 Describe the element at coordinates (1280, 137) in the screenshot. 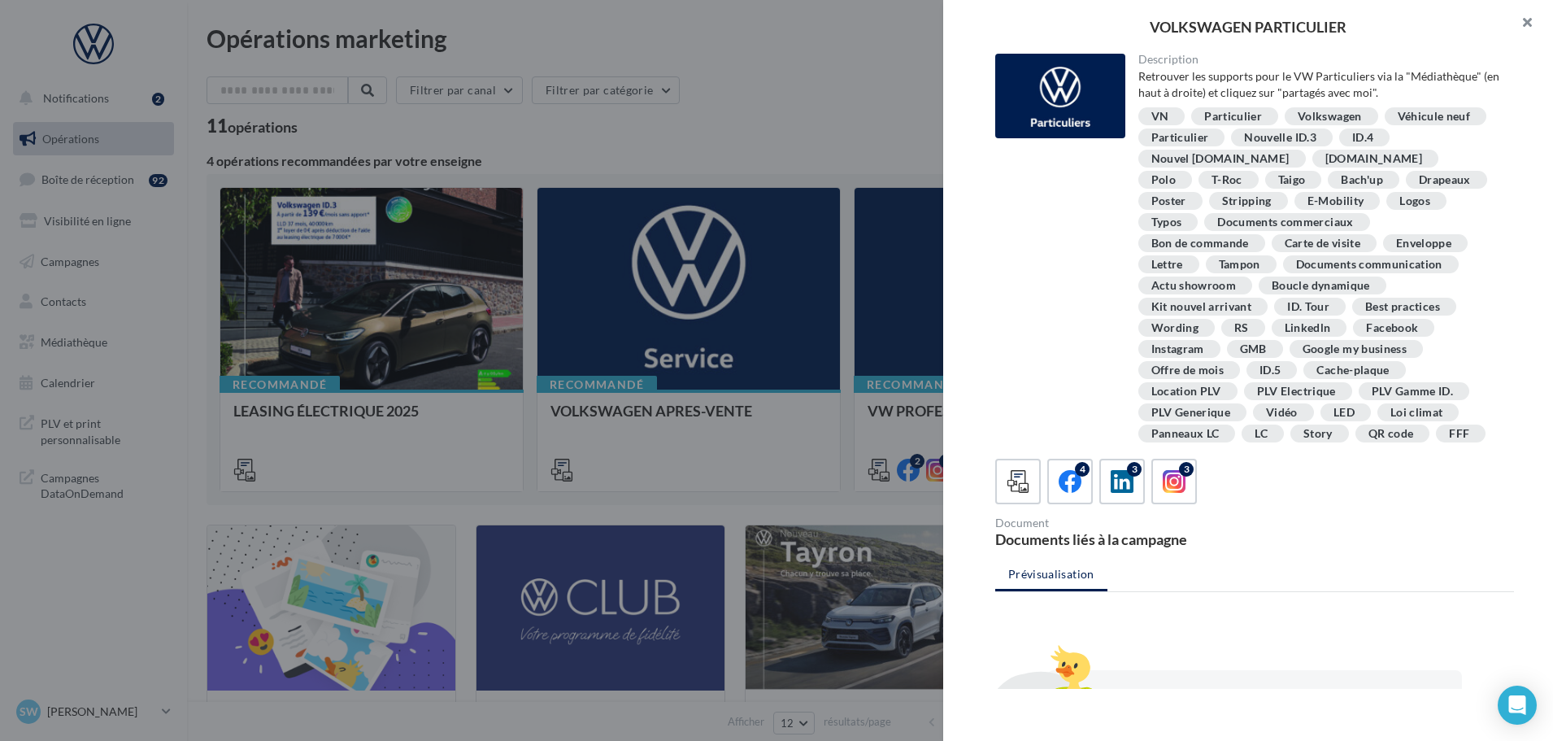

I see `div: Nouvelle ID.3` at that location.